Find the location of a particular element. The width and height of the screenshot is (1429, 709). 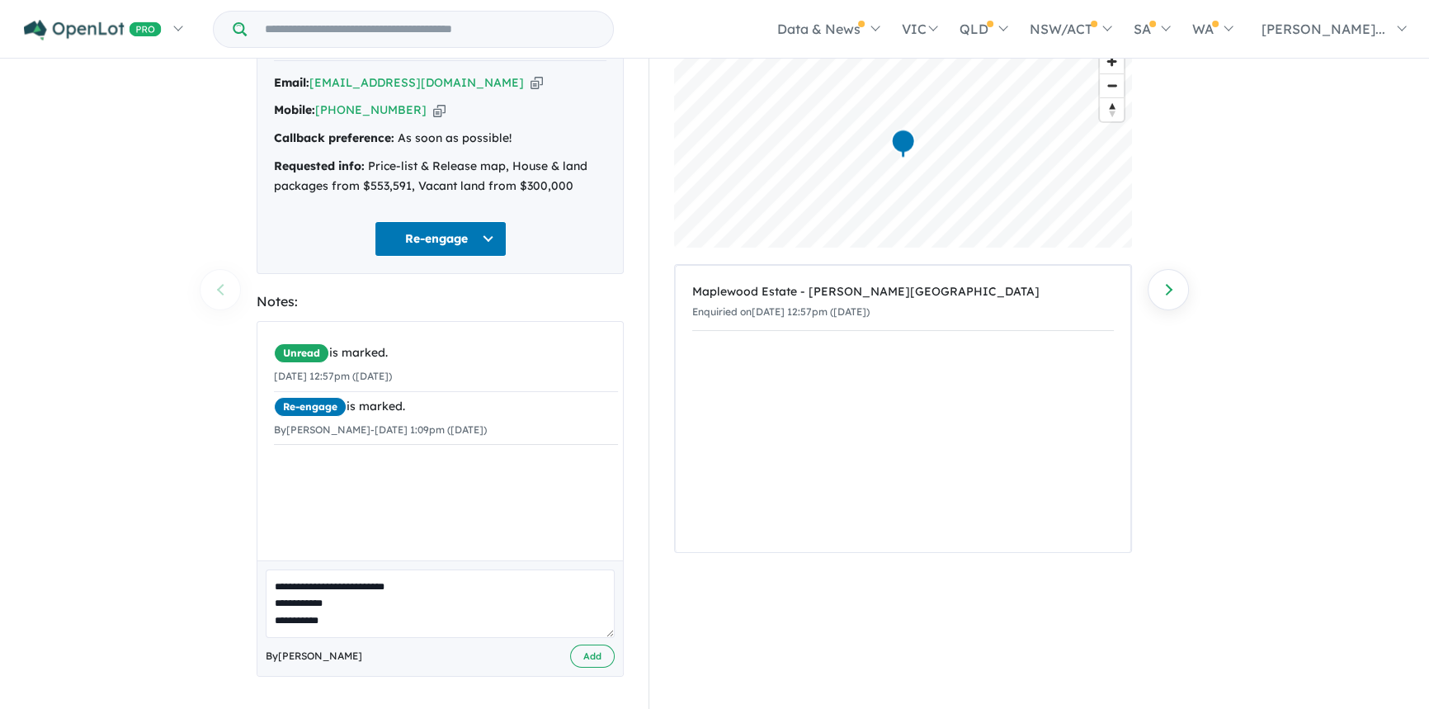

img: Openlot PRO Logo White is located at coordinates (92, 30).